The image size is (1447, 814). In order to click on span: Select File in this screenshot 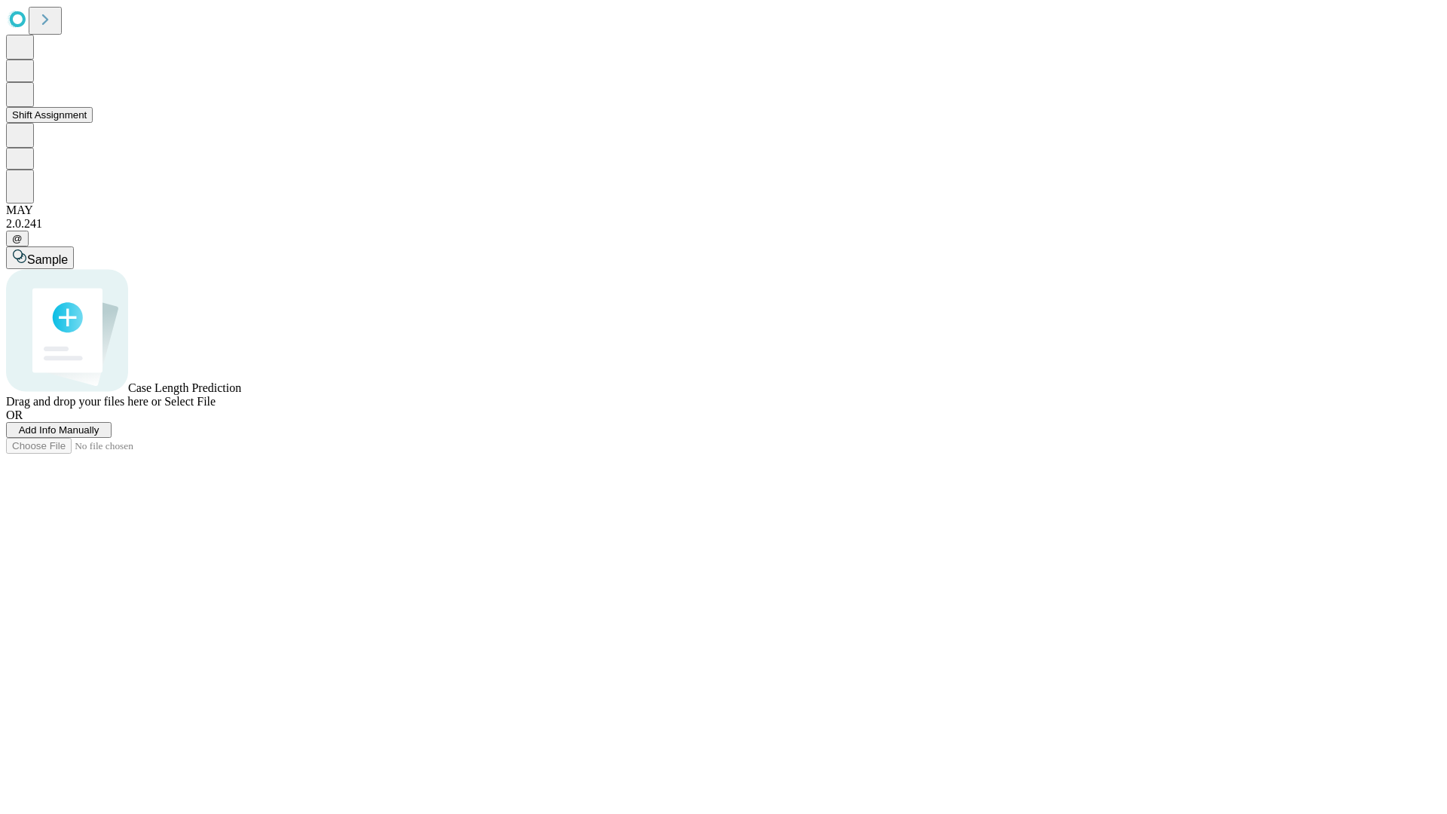, I will do `click(190, 401)`.